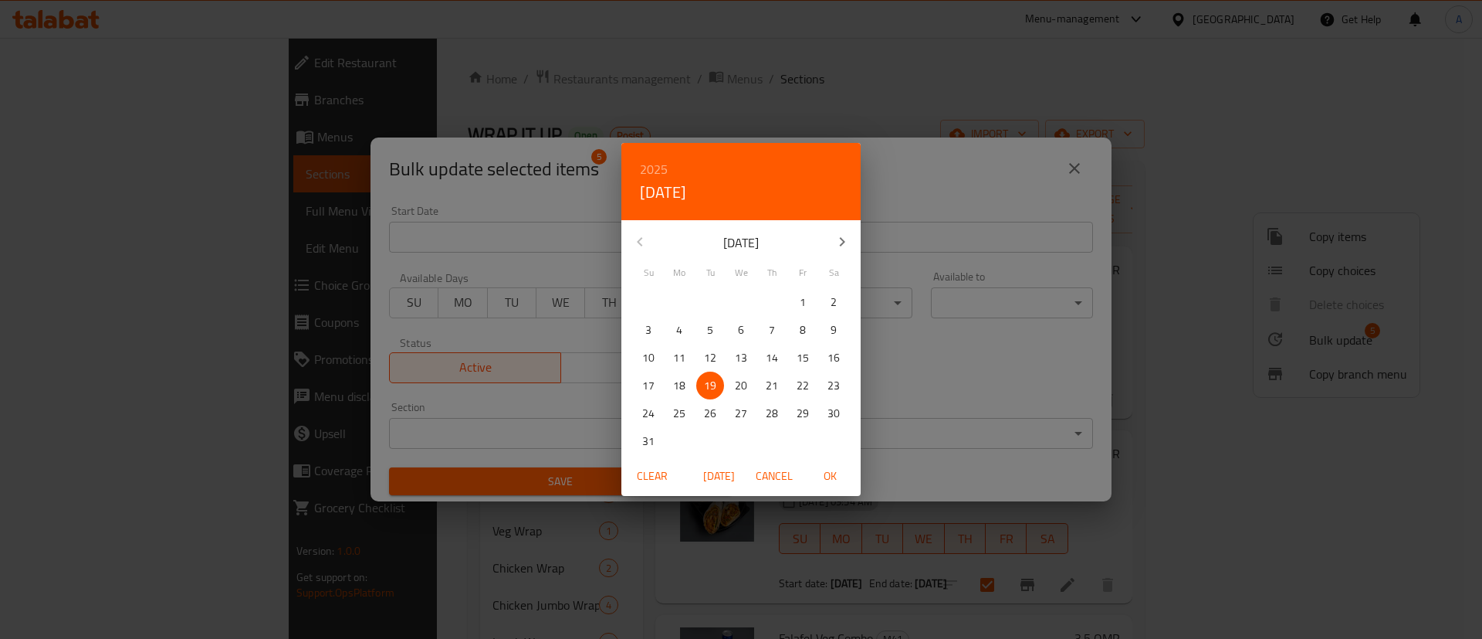 The height and width of the screenshot is (639, 1482). What do you see at coordinates (679, 385) in the screenshot?
I see `button: 18` at bounding box center [679, 385].